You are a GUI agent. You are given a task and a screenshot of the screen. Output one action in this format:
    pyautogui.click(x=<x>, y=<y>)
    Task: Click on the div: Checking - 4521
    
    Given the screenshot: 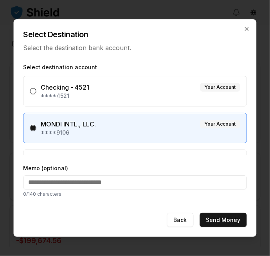 What is the action you would take?
    pyautogui.click(x=65, y=87)
    